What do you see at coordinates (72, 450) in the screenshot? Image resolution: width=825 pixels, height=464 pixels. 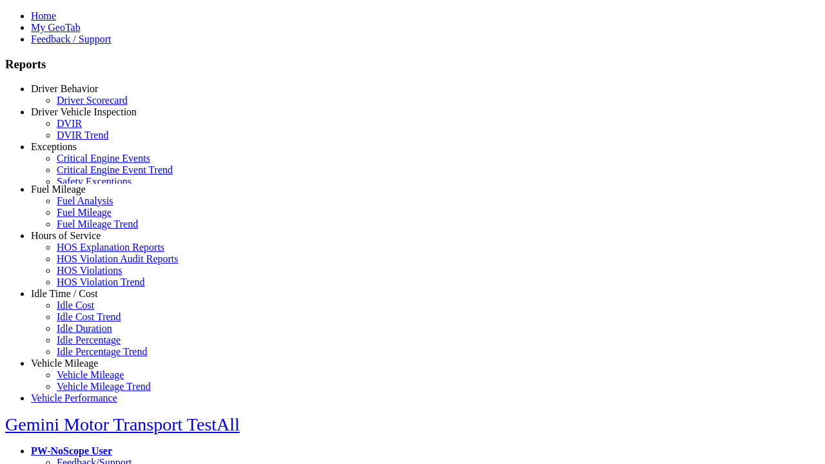 I see `a: PW-NoScope User` at bounding box center [72, 450].